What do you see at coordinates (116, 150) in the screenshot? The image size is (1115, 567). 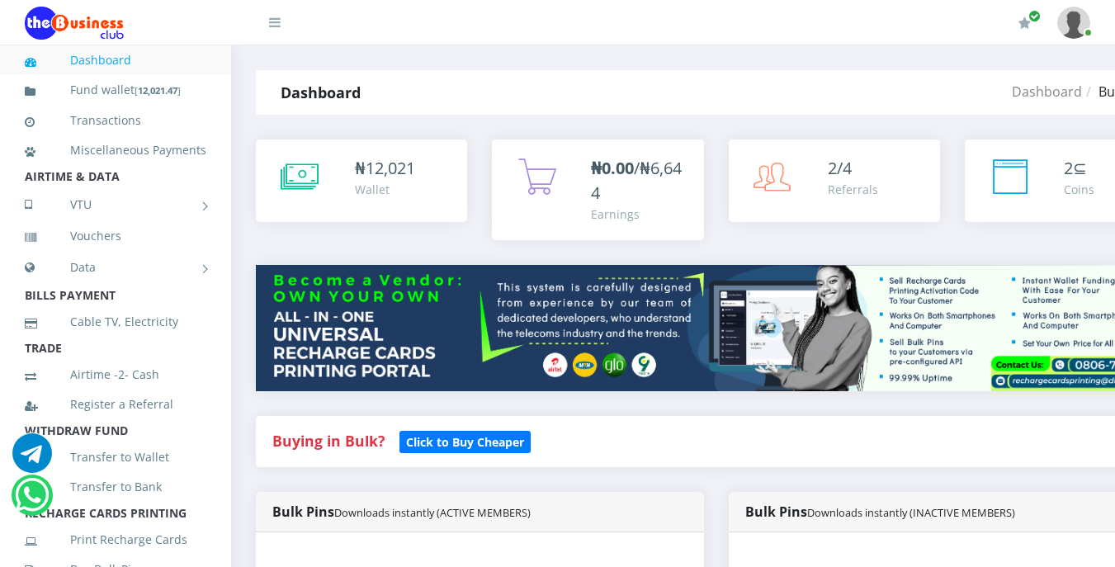 I see `a: Miscellaneous Payments` at bounding box center [116, 150].